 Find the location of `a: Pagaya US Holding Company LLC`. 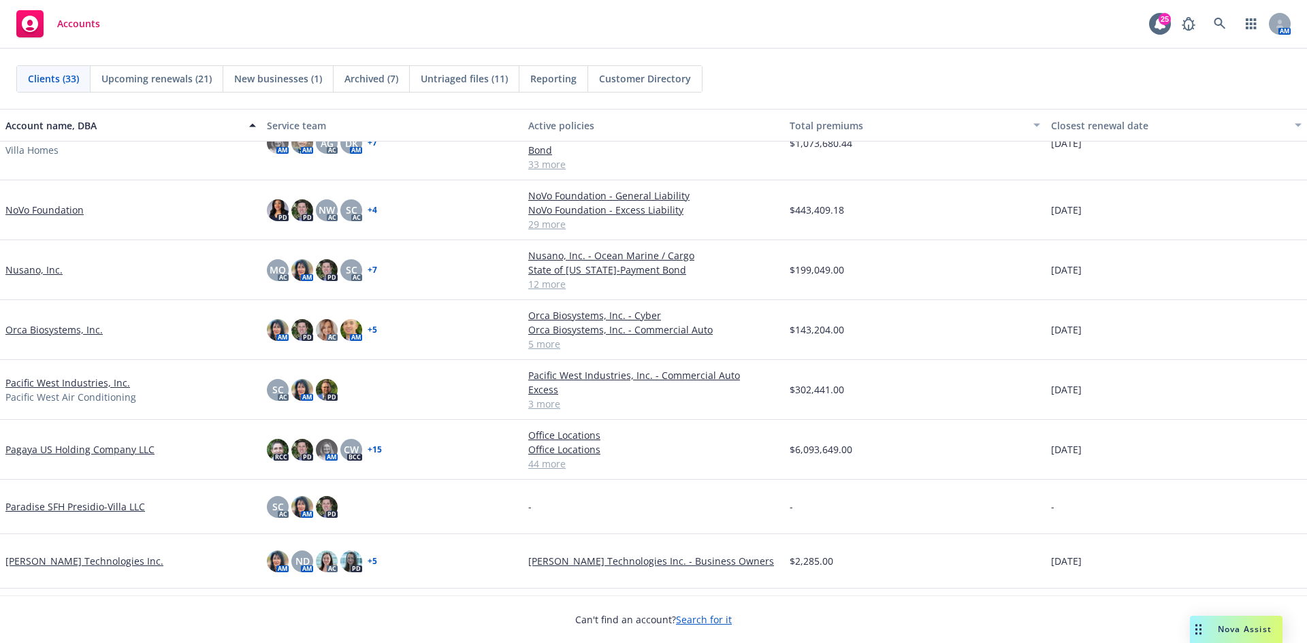

a: Pagaya US Holding Company LLC is located at coordinates (80, 449).